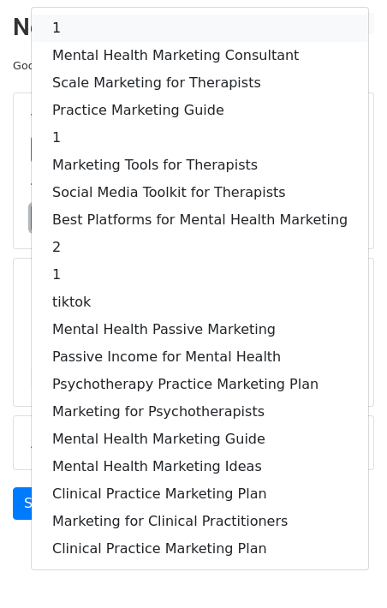  I want to click on a: Marketing Tools for Therapists, so click(200, 165).